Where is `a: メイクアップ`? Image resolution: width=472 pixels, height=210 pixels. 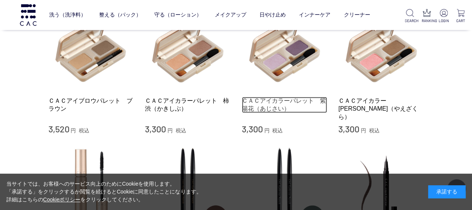
a: メイクアップ is located at coordinates (231, 15).